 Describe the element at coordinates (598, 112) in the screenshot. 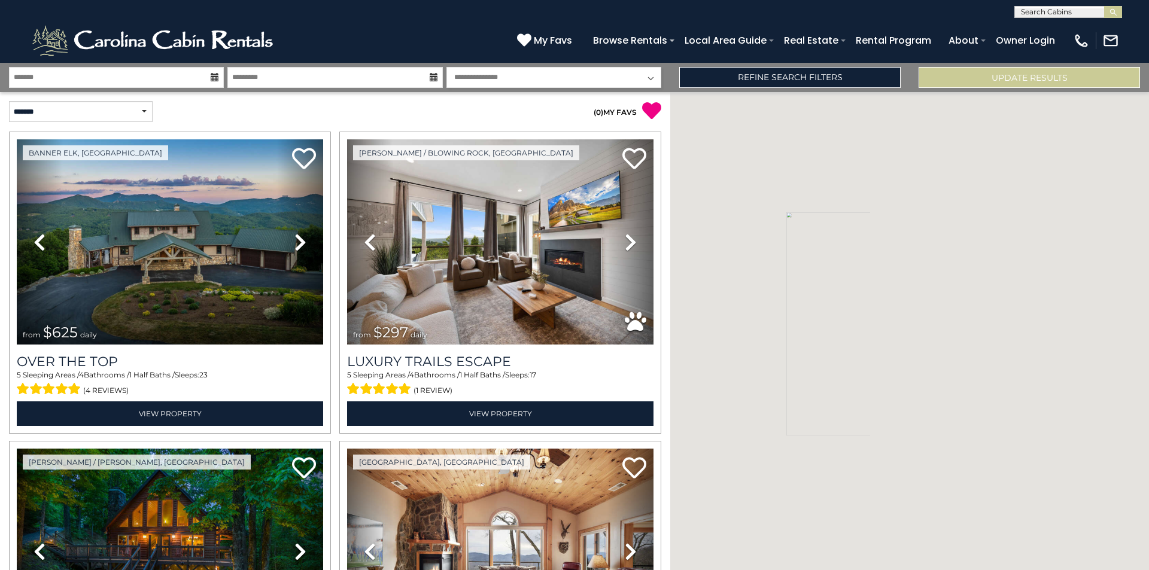

I see `span: 0` at that location.